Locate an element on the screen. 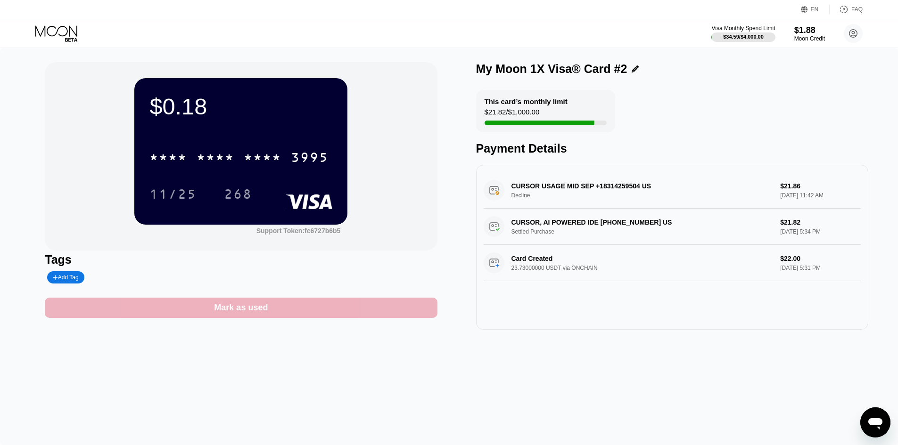  div: Moon Credit is located at coordinates (809, 39).